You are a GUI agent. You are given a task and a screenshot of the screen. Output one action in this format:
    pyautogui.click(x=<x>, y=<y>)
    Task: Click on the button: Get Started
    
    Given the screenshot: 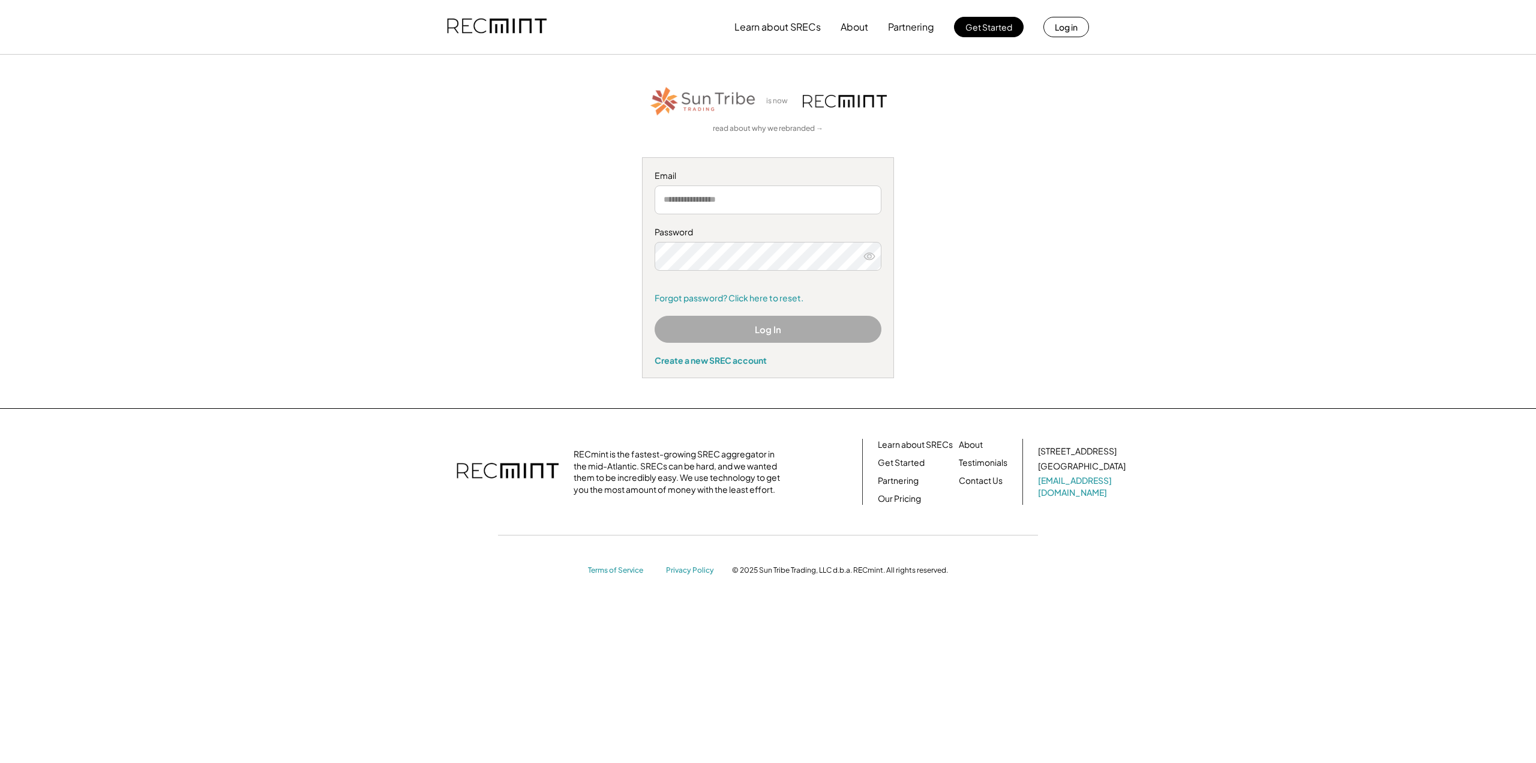 What is the action you would take?
    pyautogui.click(x=989, y=27)
    